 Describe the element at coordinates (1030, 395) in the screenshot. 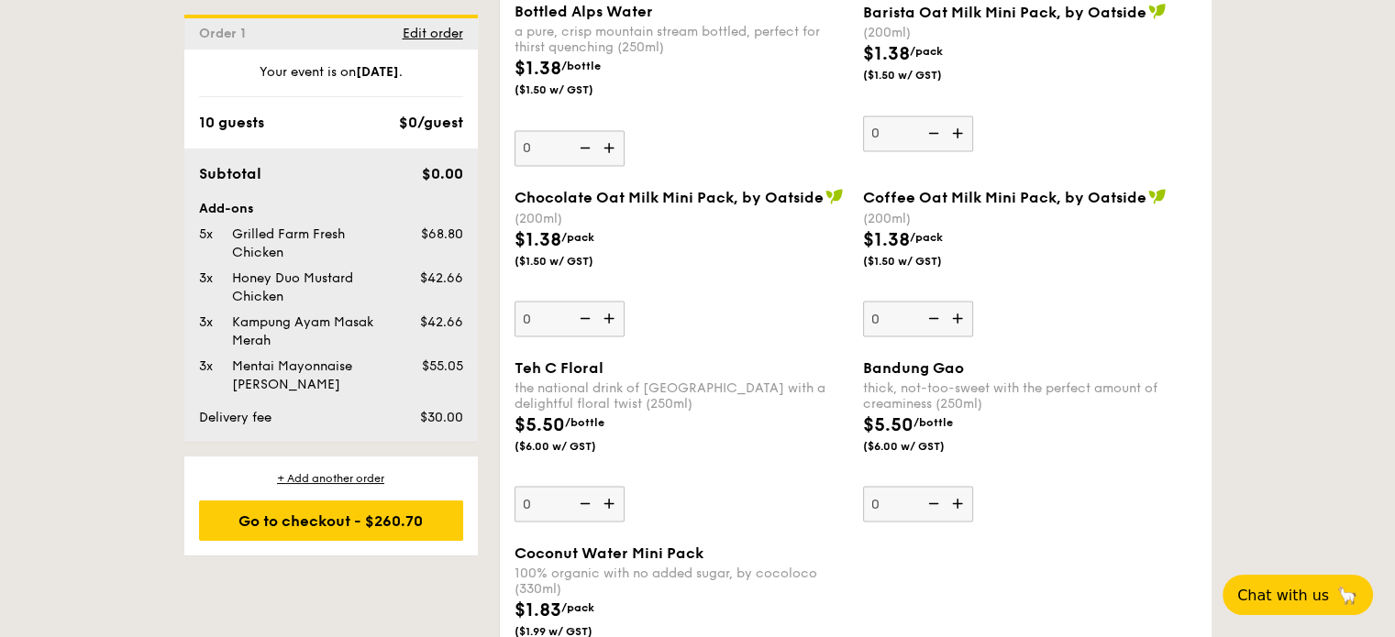

I see `div: thick, not-too-sweet with the perfect amount of creaminess (250ml)` at that location.